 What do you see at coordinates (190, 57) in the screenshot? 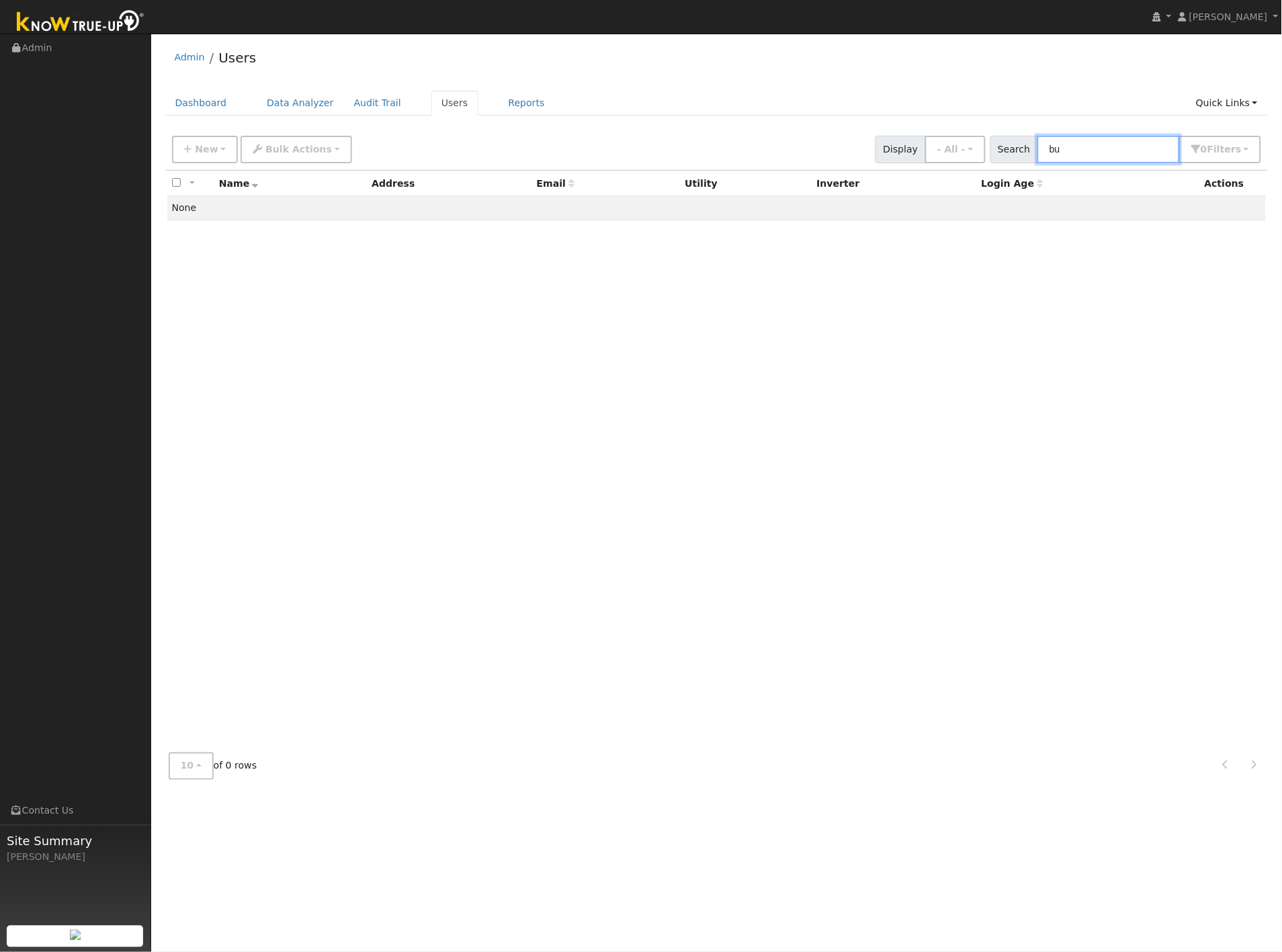
I see `a: Admin` at bounding box center [190, 57].